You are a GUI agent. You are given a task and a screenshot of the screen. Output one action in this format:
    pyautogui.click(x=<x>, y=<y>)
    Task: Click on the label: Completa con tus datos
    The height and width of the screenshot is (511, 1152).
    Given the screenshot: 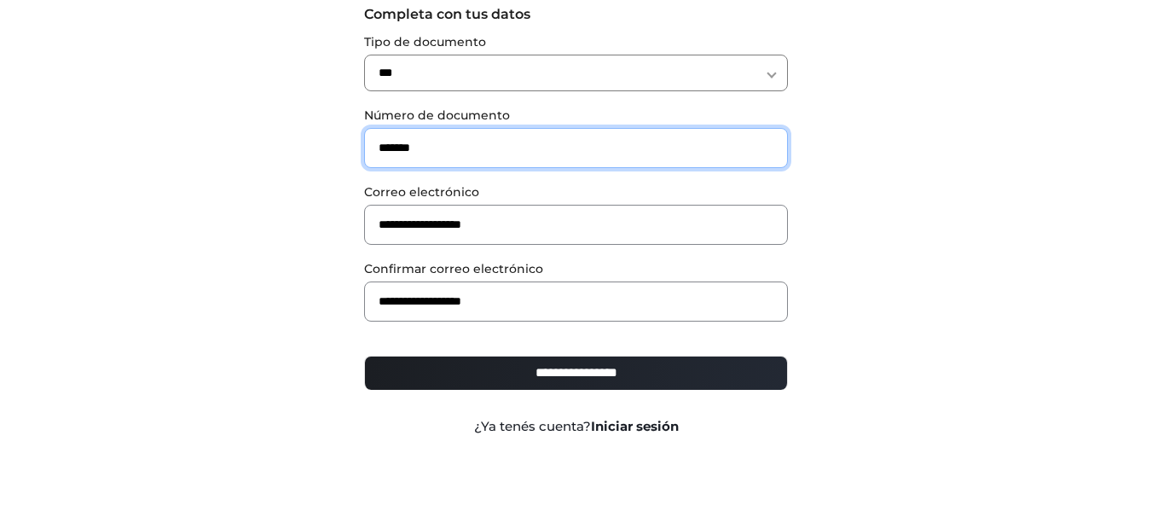 What is the action you would take?
    pyautogui.click(x=576, y=14)
    